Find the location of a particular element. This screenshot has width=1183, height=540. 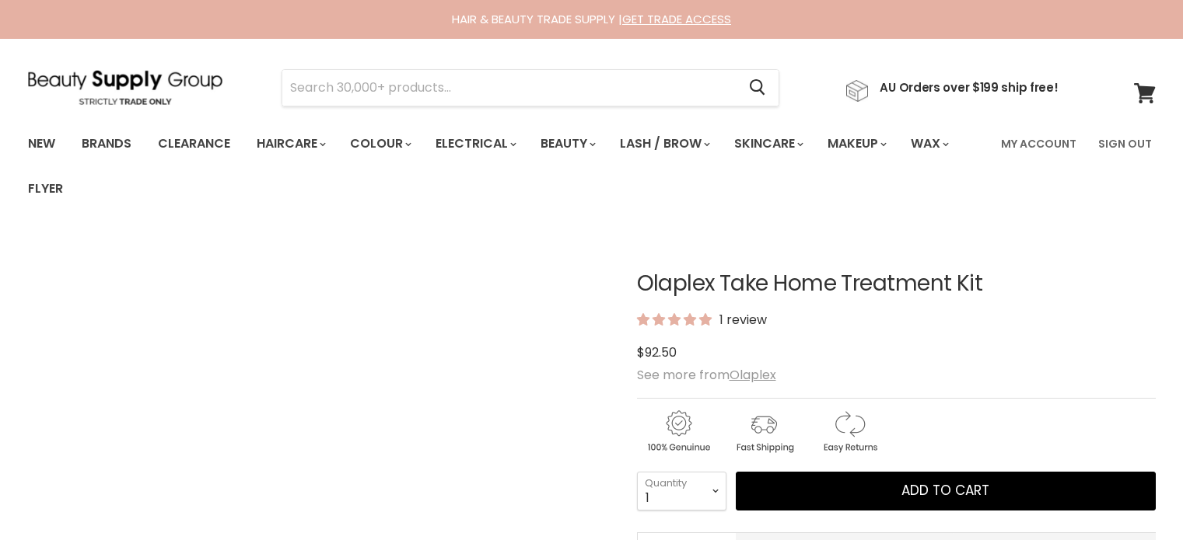

a: New is located at coordinates (41, 144).